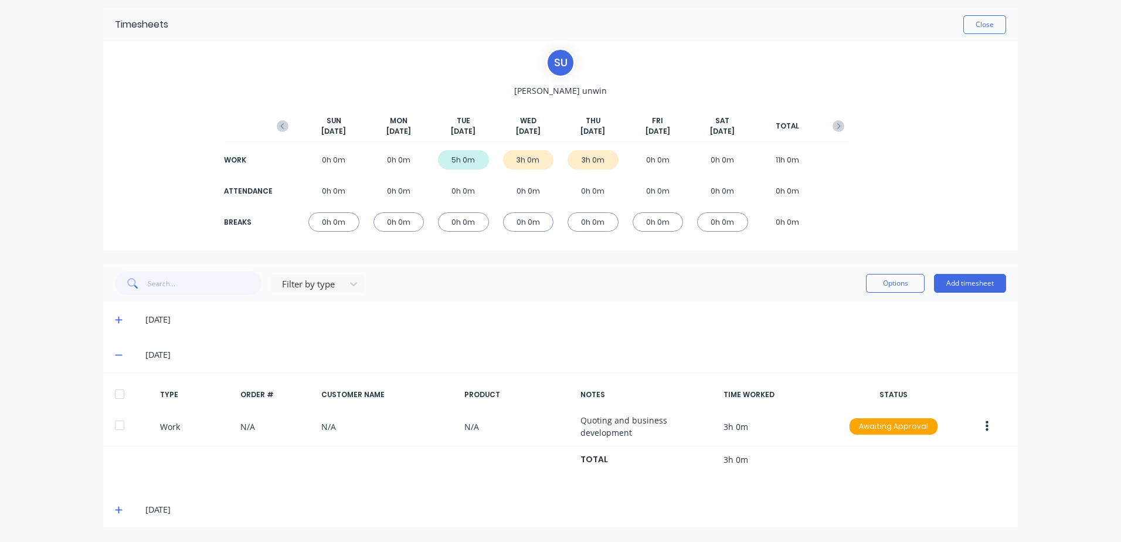 The height and width of the screenshot is (542, 1121). Describe the element at coordinates (560, 63) in the screenshot. I see `div: s u` at that location.